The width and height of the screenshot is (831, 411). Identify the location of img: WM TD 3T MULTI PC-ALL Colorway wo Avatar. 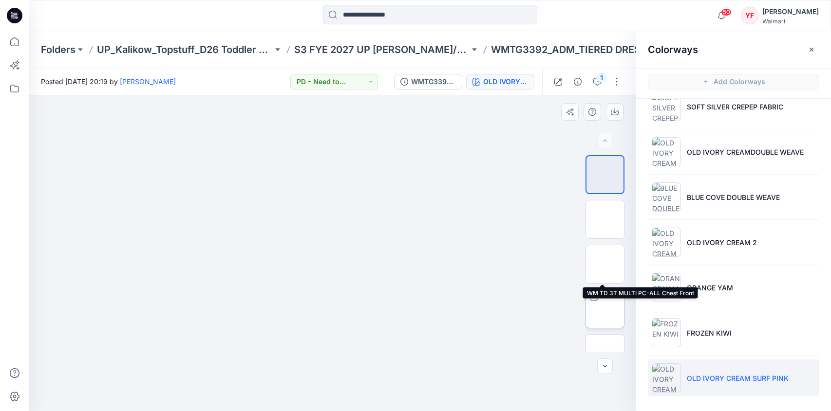
(605, 175).